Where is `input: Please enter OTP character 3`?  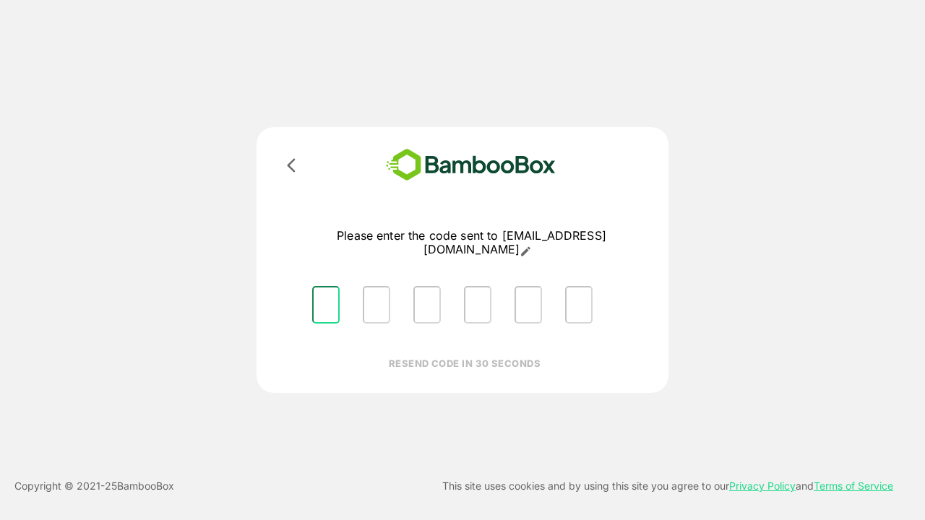 input: Please enter OTP character 3 is located at coordinates (427, 305).